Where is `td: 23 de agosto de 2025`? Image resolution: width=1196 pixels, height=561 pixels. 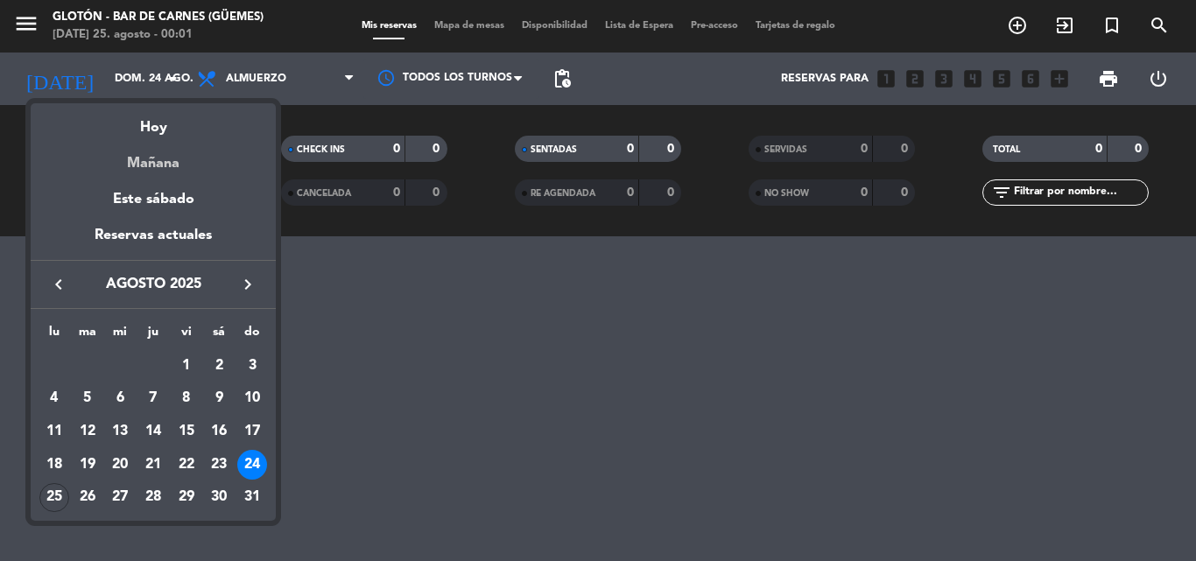 td: 23 de agosto de 2025 is located at coordinates (220, 465).